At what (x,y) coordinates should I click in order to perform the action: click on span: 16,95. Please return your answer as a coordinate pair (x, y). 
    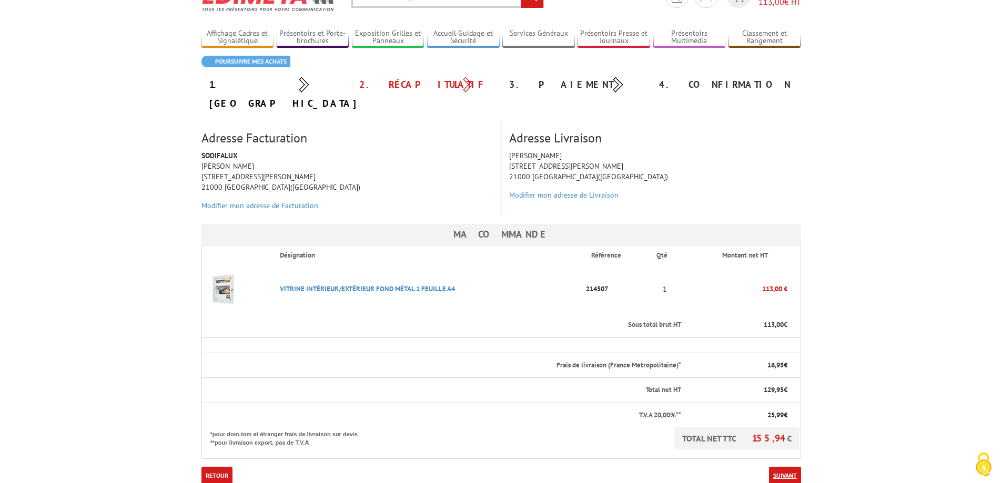
    Looking at the image, I should click on (775, 365).